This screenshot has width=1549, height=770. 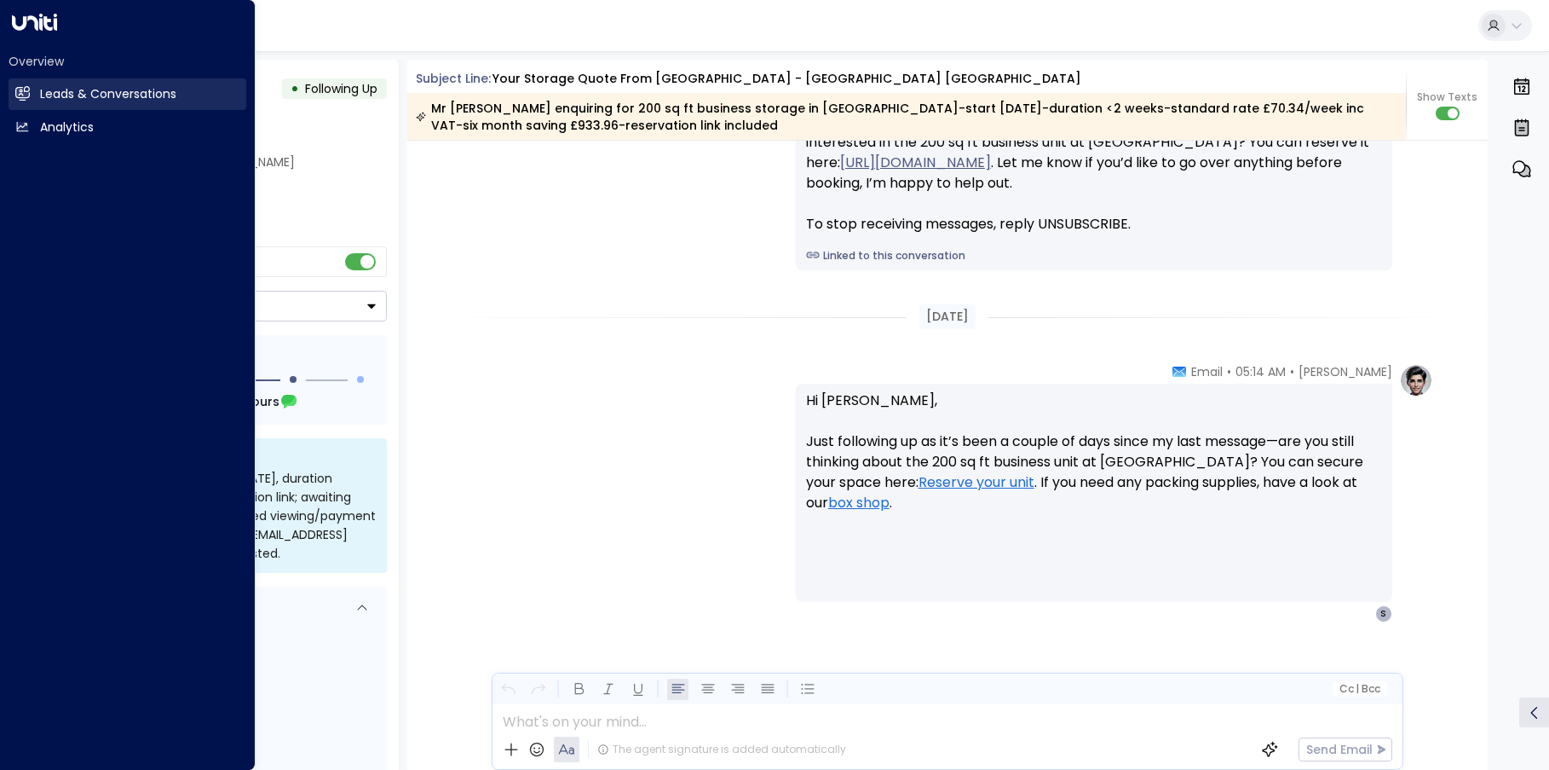 I want to click on span: Following Up, so click(x=341, y=89).